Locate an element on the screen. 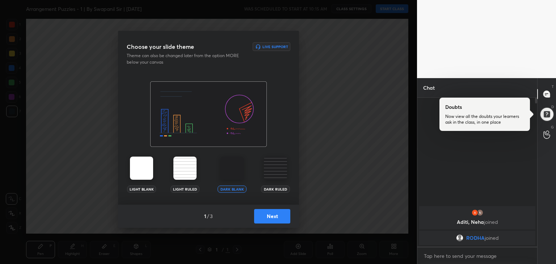 The image size is (556, 264). img: darkThemeBanner.f801bae7.svg is located at coordinates (208, 114).